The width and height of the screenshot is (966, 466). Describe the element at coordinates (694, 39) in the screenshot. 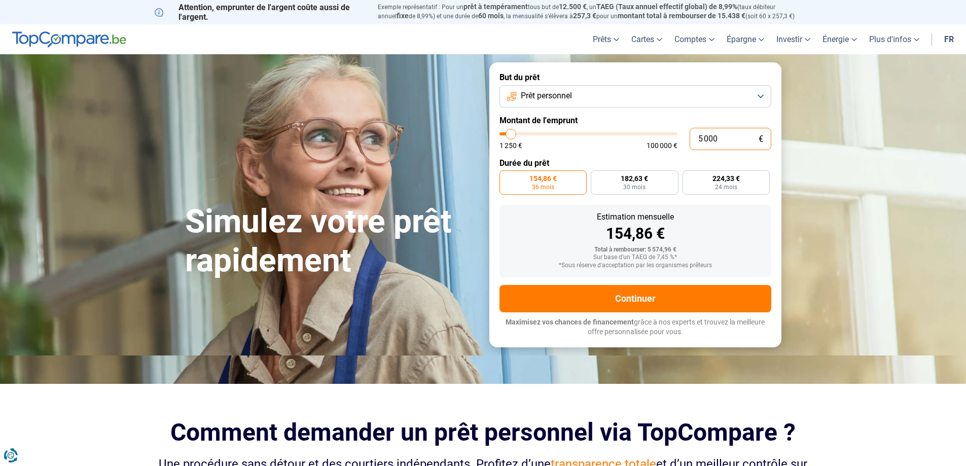

I see `a: Comptes` at that location.